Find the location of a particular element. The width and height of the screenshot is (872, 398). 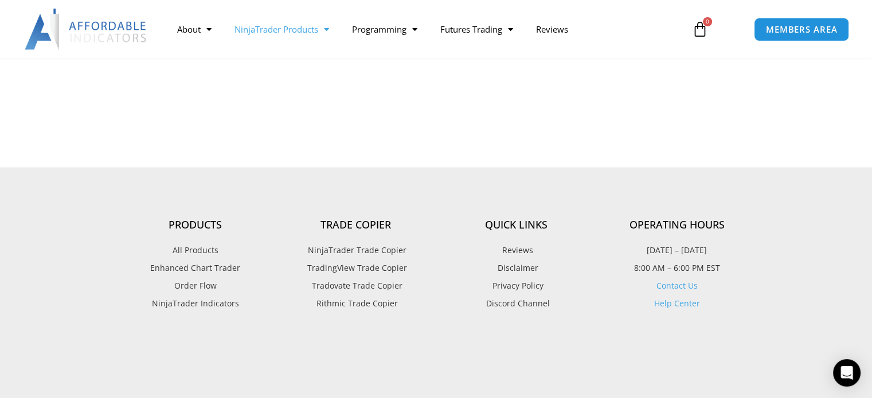

span: NinjaTrader Trade Copier is located at coordinates (355, 250).